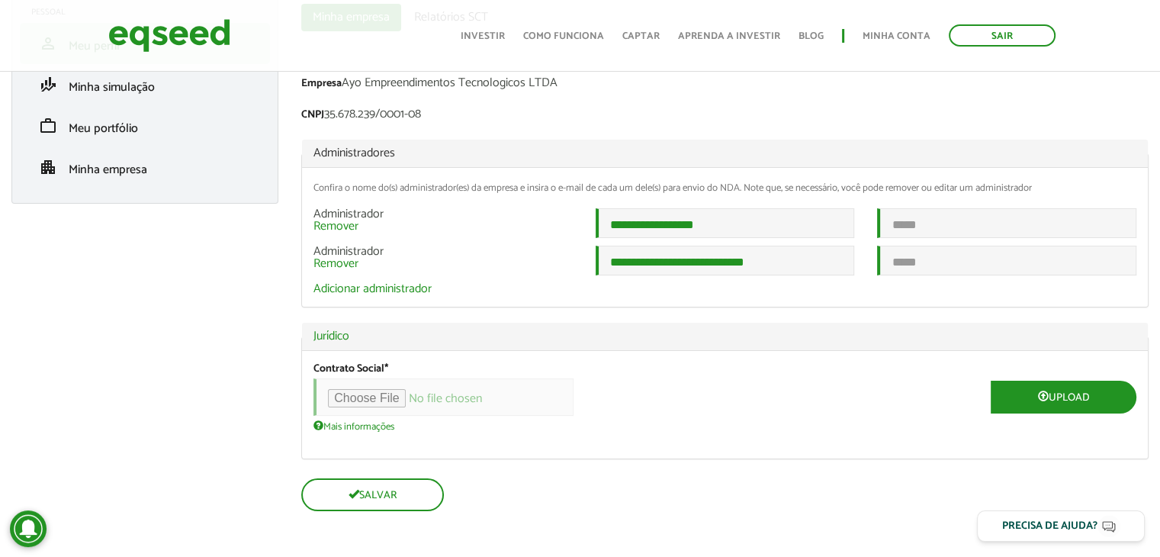 The image size is (1160, 557). I want to click on label: Contrato Social, so click(351, 369).